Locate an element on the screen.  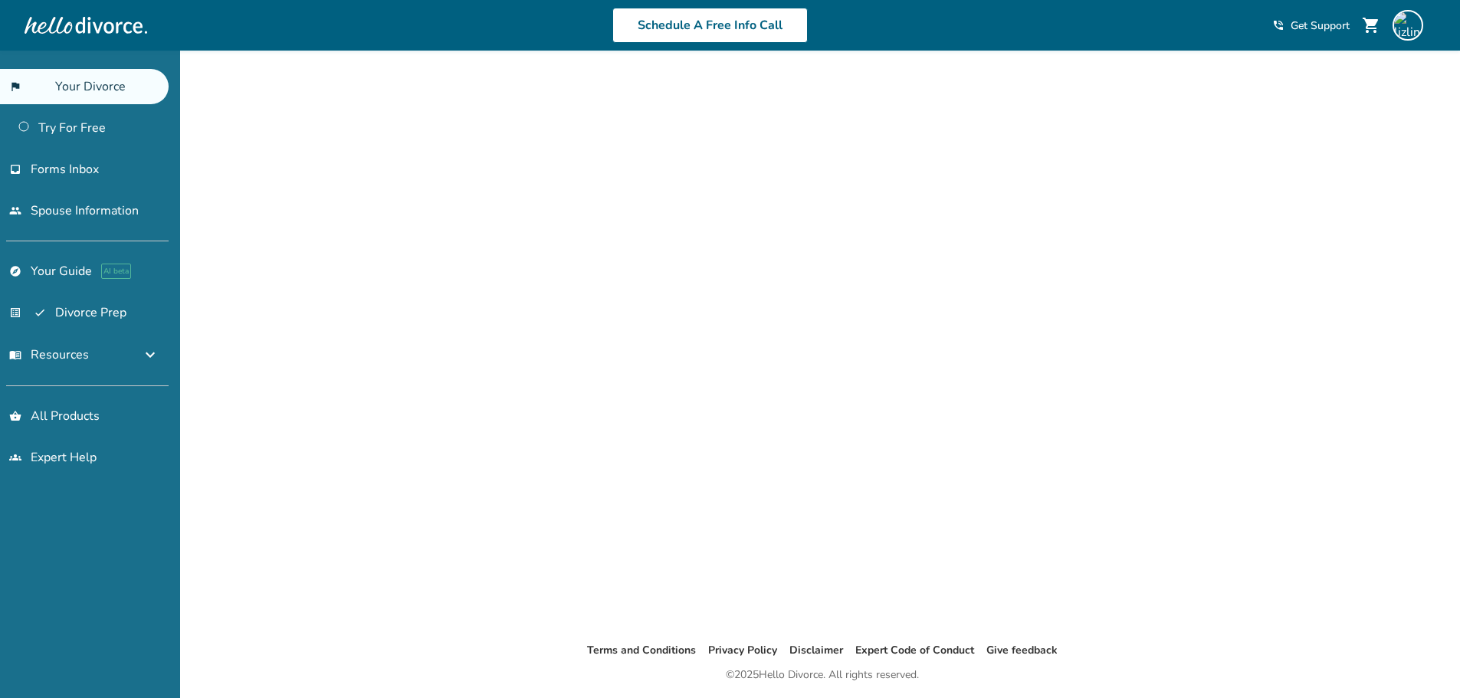
span: Get Support is located at coordinates (1320, 25).